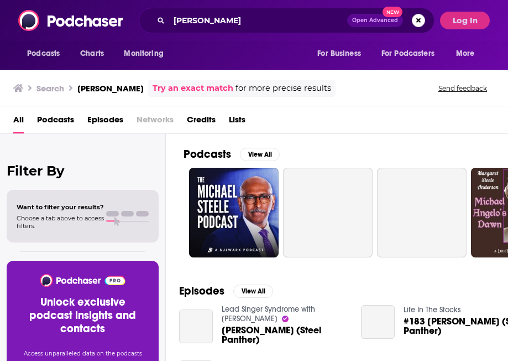 The image size is (508, 361). I want to click on h2: Episodes, so click(202, 290).